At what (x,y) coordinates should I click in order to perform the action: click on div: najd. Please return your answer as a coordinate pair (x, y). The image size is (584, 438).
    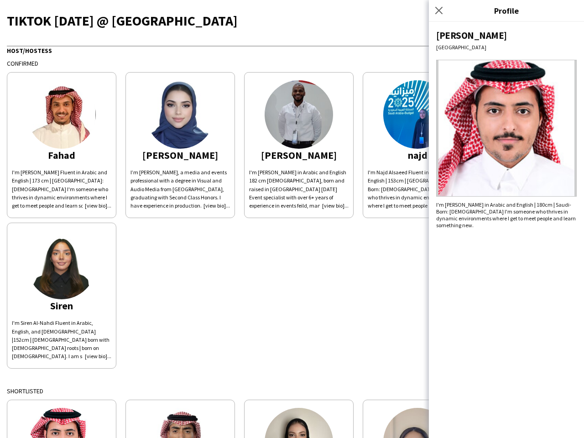
    Looking at the image, I should click on (418, 155).